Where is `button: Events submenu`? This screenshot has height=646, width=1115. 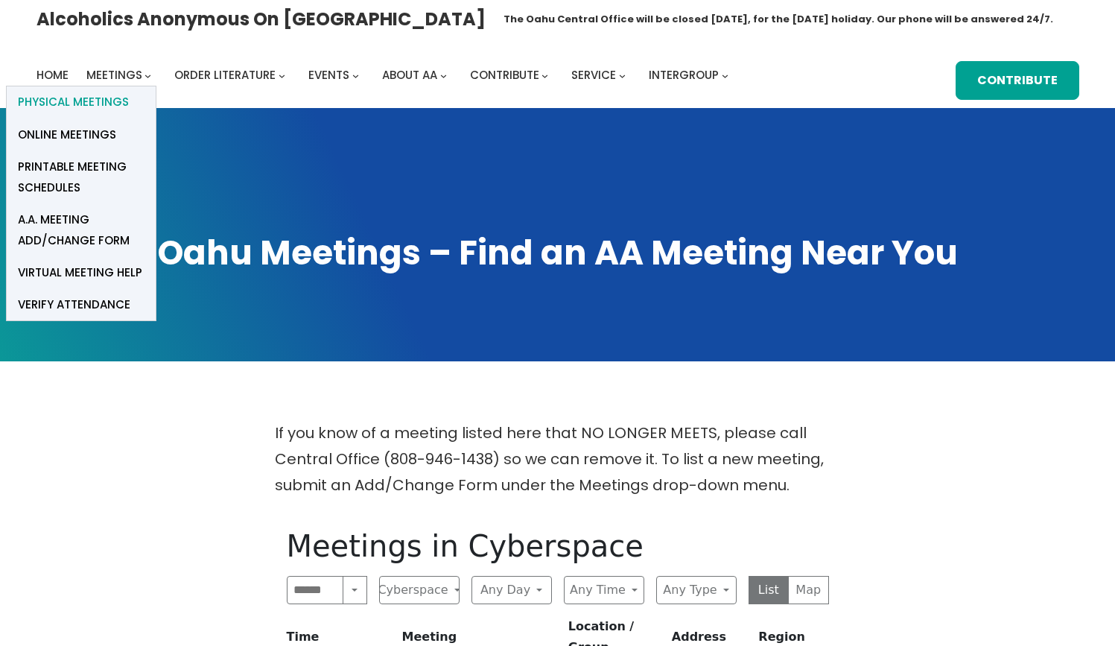 button: Events submenu is located at coordinates (355, 74).